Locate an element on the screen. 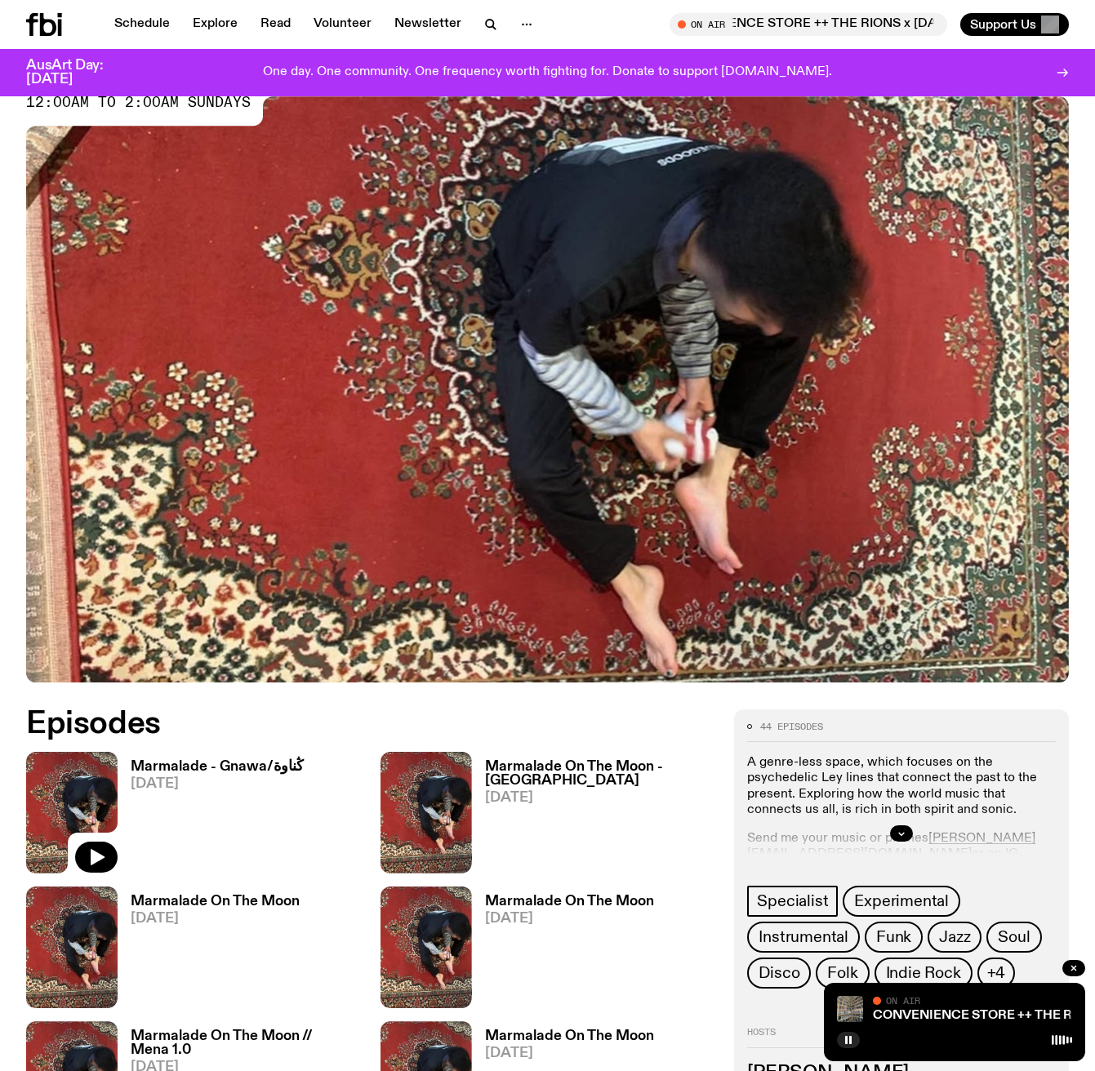  h3: Marmalade - Gnawa/ڭناوة is located at coordinates (217, 767).